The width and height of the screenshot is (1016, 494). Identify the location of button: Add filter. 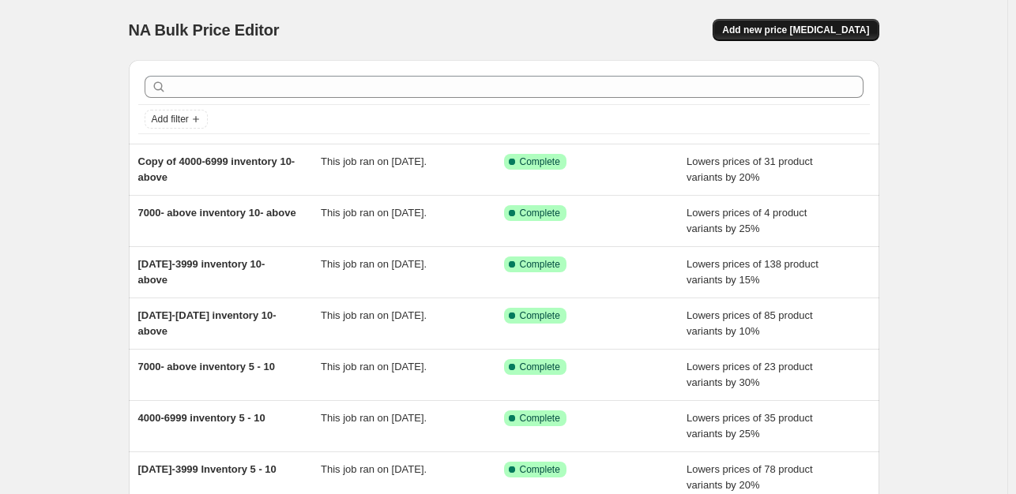
(176, 119).